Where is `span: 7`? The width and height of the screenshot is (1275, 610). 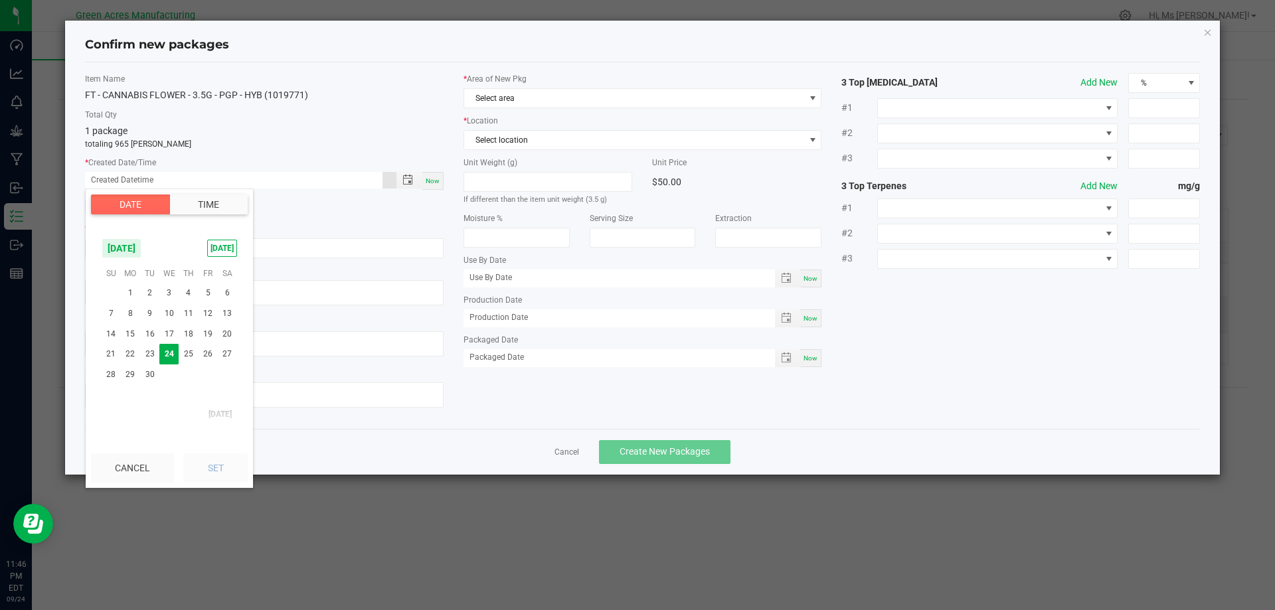
span: 7 is located at coordinates (111, 313).